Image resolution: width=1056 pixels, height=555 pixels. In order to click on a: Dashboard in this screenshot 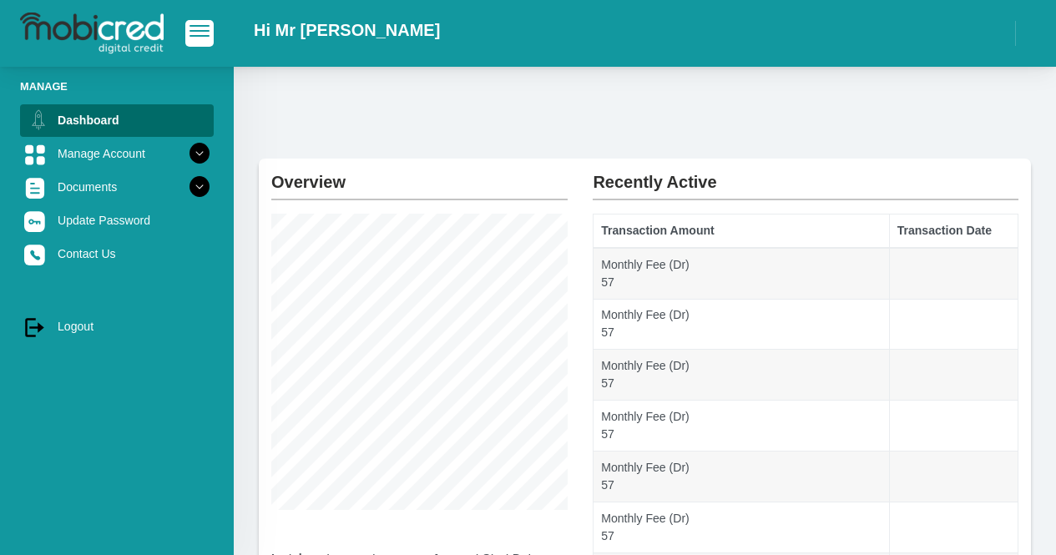, I will do `click(117, 120)`.